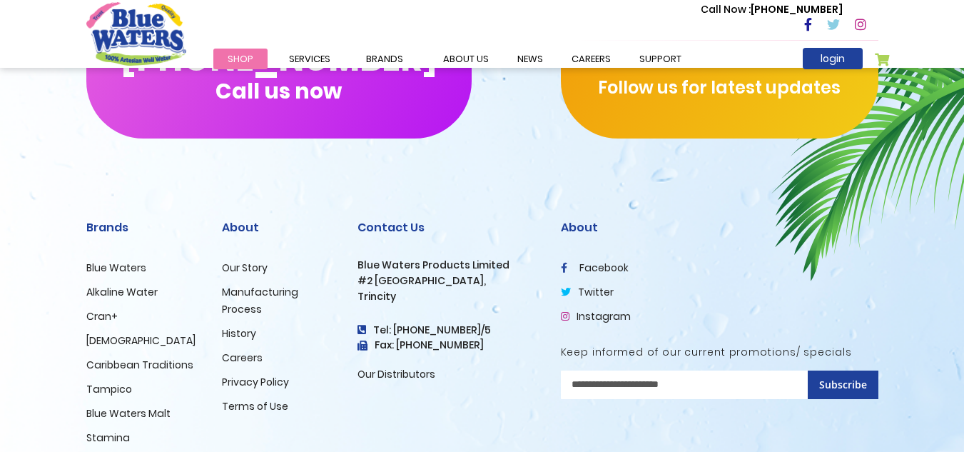 The image size is (964, 452). Describe the element at coordinates (833, 59) in the screenshot. I see `a: login` at that location.